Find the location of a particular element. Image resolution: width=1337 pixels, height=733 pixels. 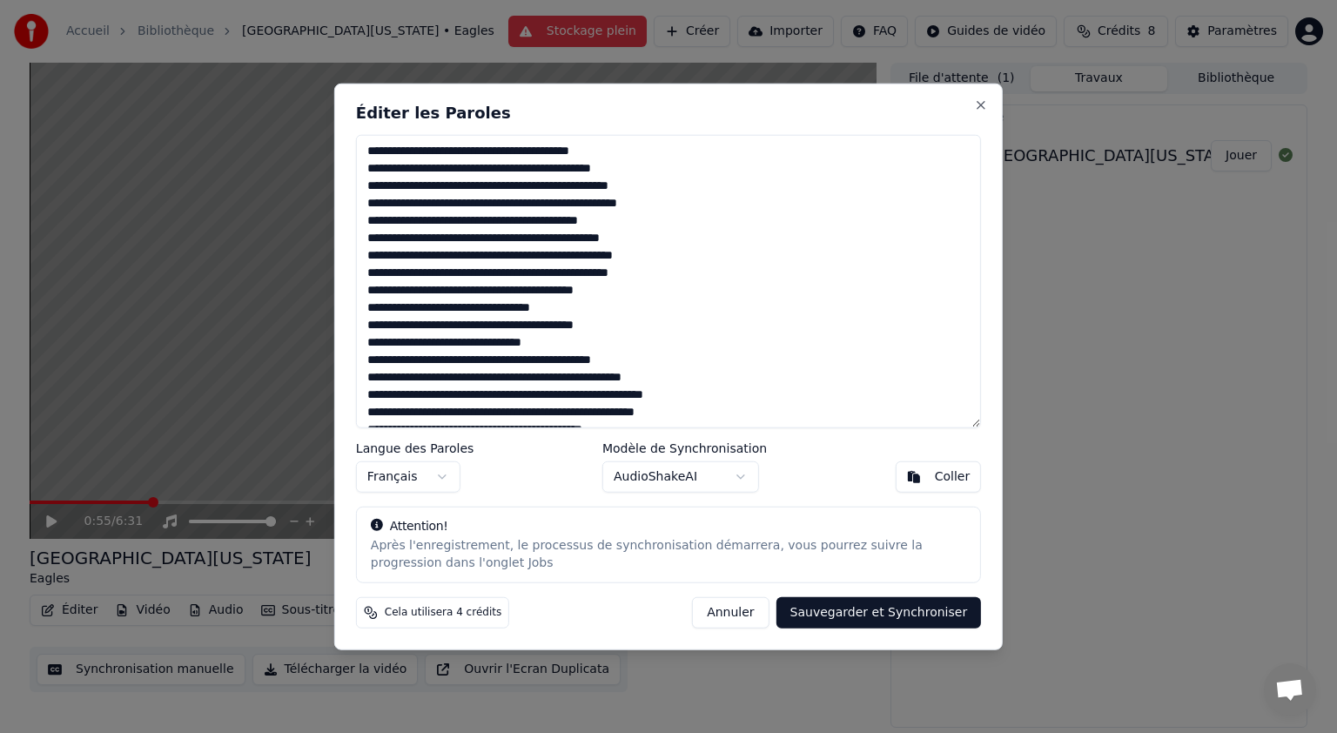

h2: Éditer les Paroles is located at coordinates (669, 113).